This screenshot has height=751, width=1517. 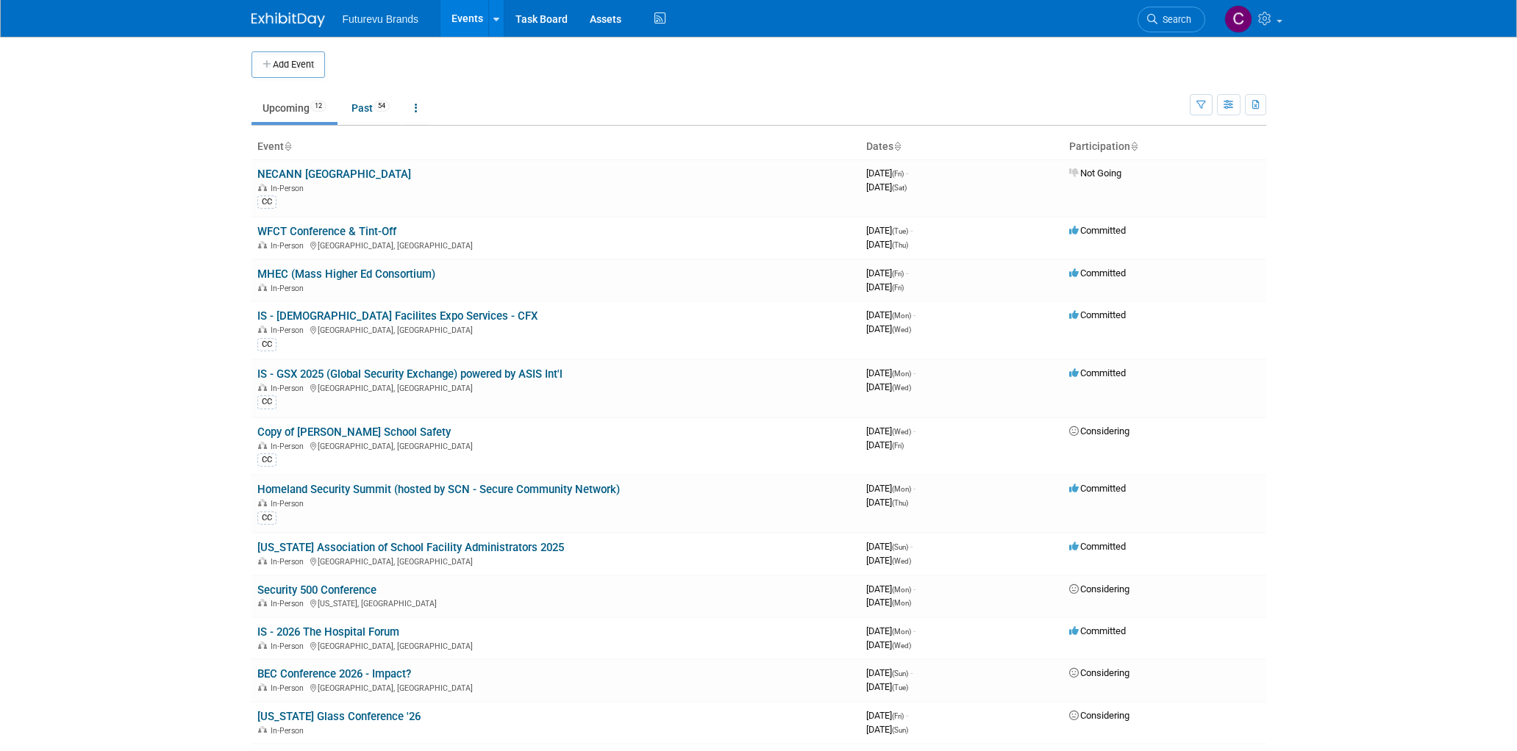 What do you see at coordinates (328, 632) in the screenshot?
I see `a: IS - 2026 The Hospital Forum` at bounding box center [328, 632].